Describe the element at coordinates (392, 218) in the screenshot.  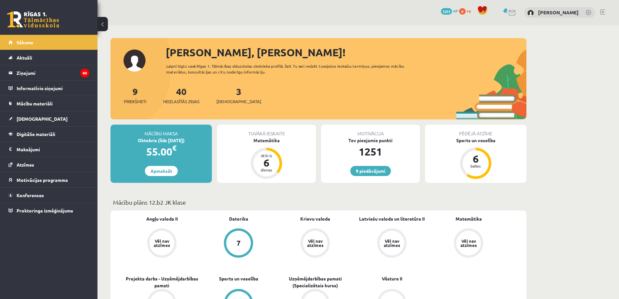
I see `a: Latviešu valoda un literatūra II` at that location.